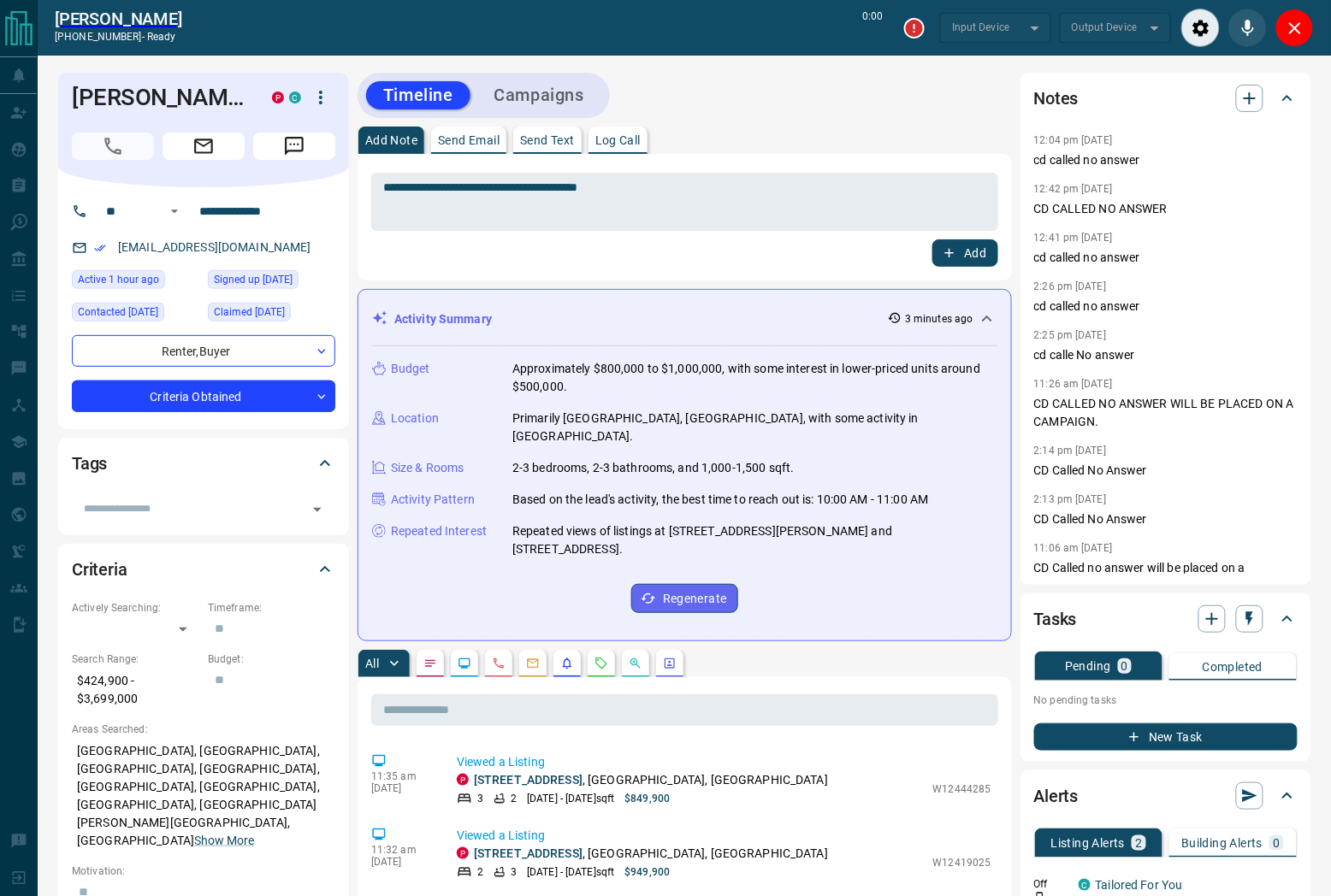  Describe the element at coordinates (962, 863) in the screenshot. I see `p: W12419025` at that location.